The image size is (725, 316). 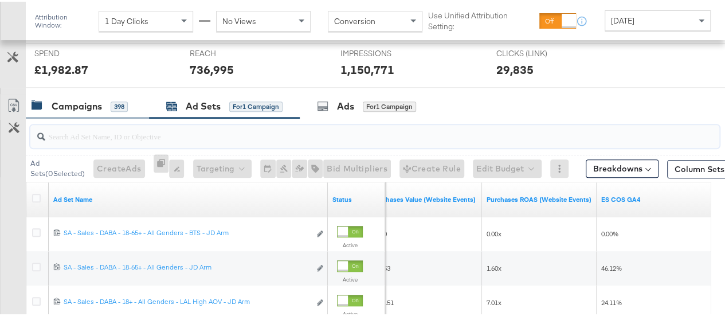 What do you see at coordinates (425, 198) in the screenshot?
I see `a: The total value of the purchase actions tracked by your Custom Audience pixel on your website aft...` at bounding box center [425, 198].